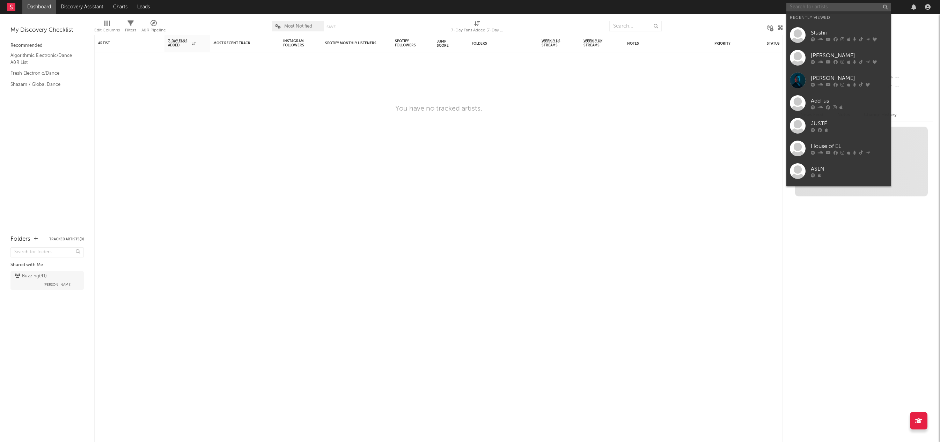 The height and width of the screenshot is (442, 940). What do you see at coordinates (849, 101) in the screenshot?
I see `div: Add-us` at bounding box center [849, 101].